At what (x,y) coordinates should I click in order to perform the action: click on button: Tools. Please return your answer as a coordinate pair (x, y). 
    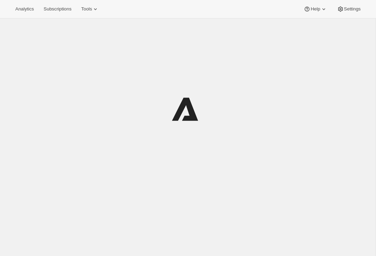
    Looking at the image, I should click on (90, 9).